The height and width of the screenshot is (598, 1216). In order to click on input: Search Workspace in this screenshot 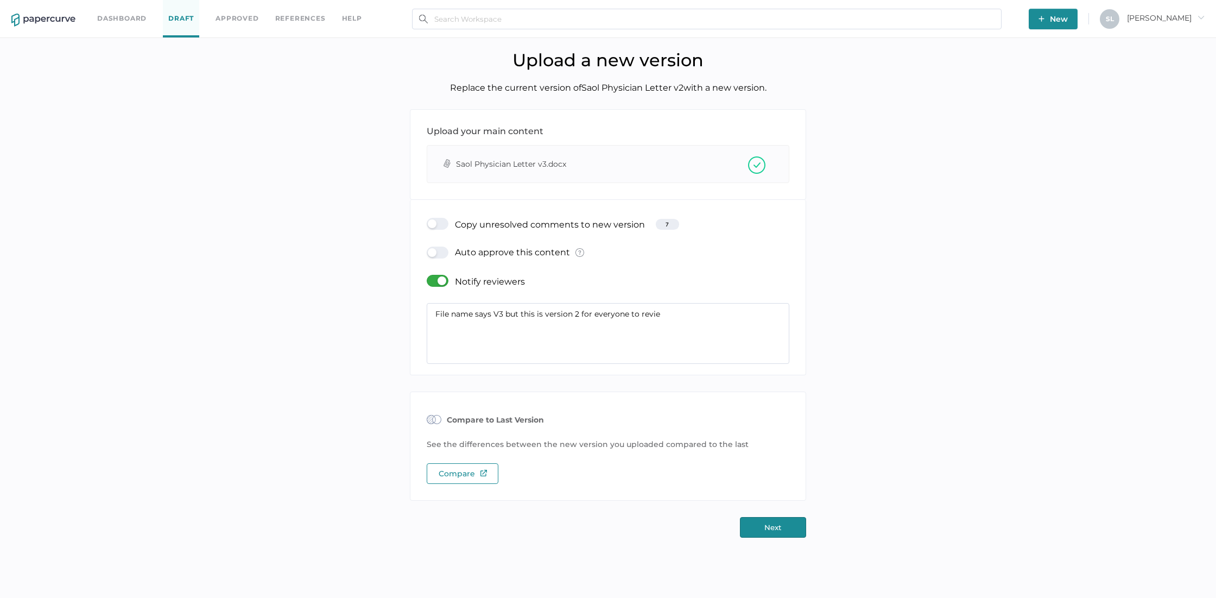, I will do `click(707, 19)`.